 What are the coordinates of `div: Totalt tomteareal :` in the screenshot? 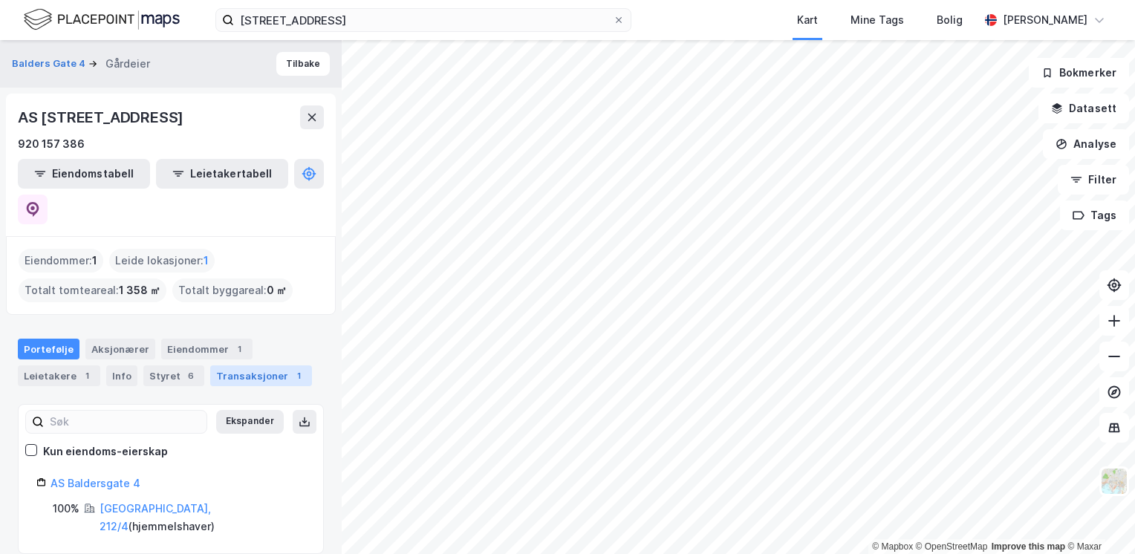 It's located at (92, 290).